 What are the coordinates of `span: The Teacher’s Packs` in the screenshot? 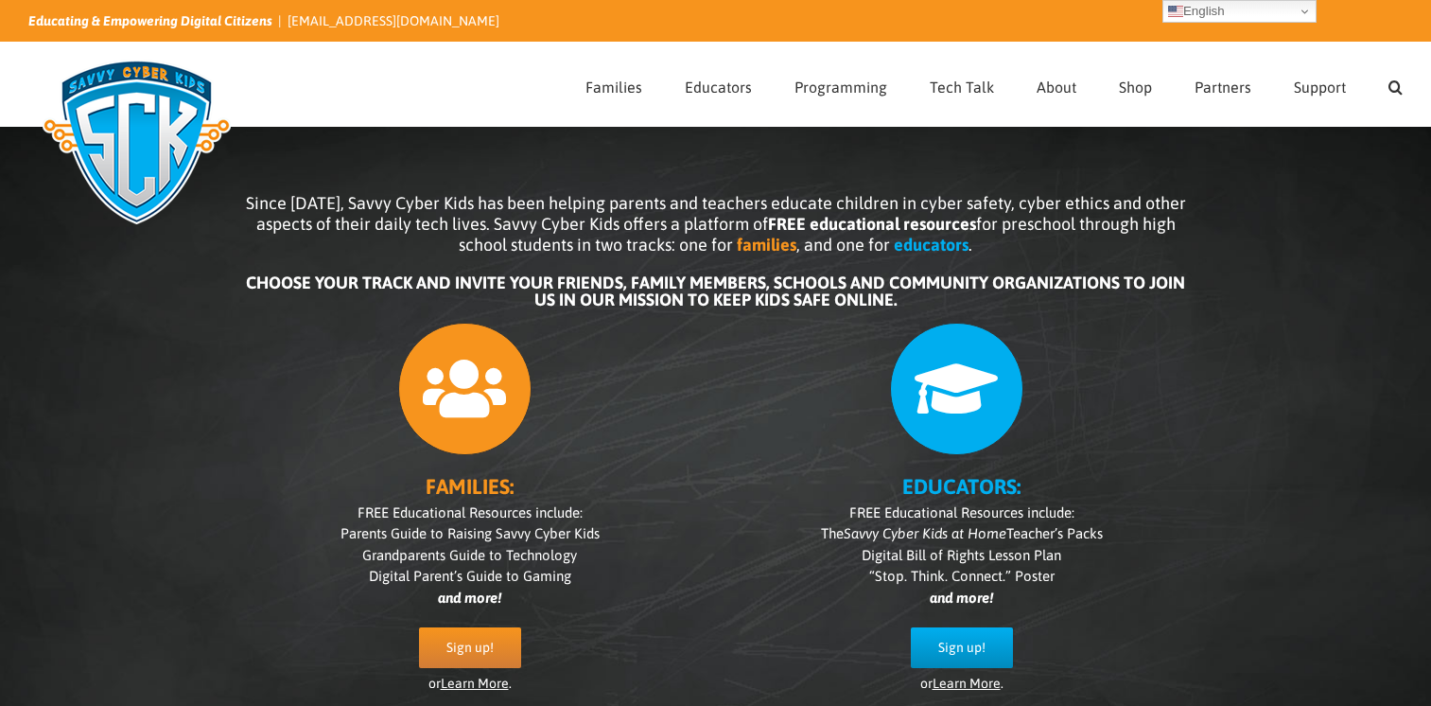 It's located at (962, 533).